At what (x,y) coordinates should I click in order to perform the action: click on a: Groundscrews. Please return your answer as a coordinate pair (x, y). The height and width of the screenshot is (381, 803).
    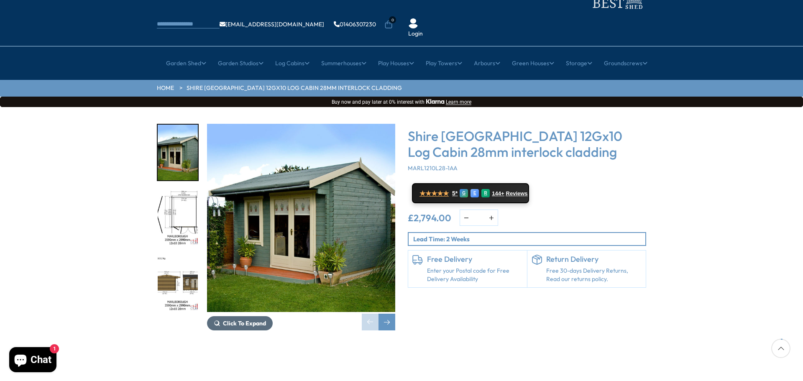
    Looking at the image, I should click on (626, 63).